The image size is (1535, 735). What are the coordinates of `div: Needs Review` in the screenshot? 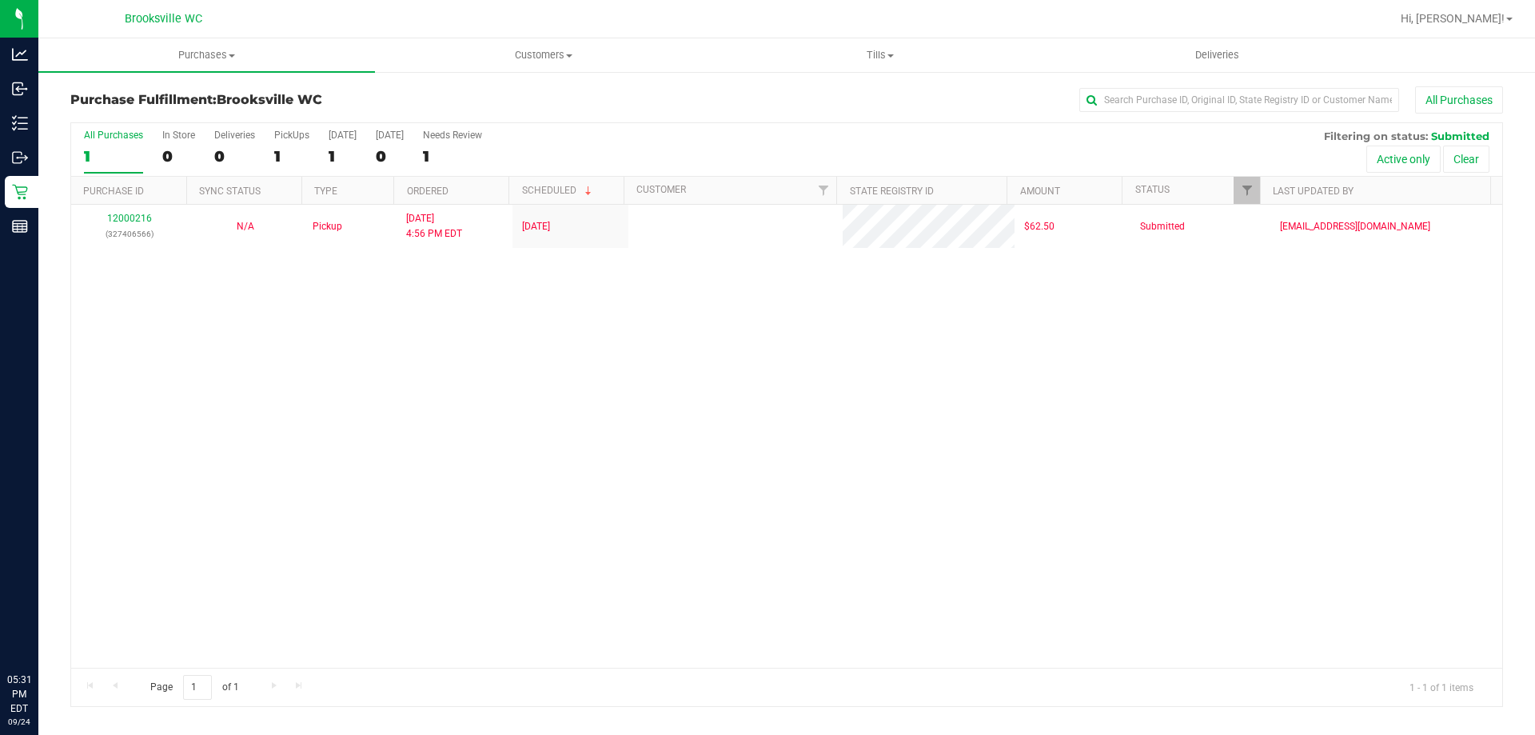 It's located at (452, 135).